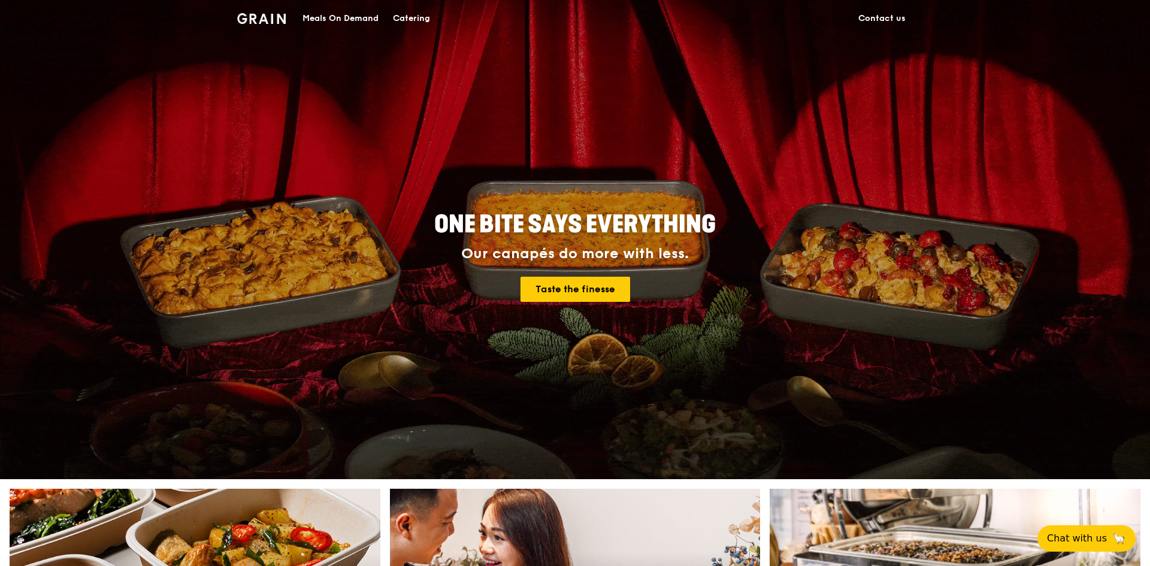  What do you see at coordinates (881, 19) in the screenshot?
I see `a: Contact us` at bounding box center [881, 19].